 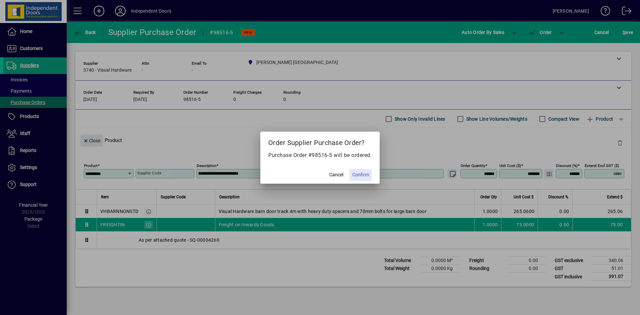 I want to click on p: Purchase Order #98516-5 will be ordered., so click(x=320, y=155).